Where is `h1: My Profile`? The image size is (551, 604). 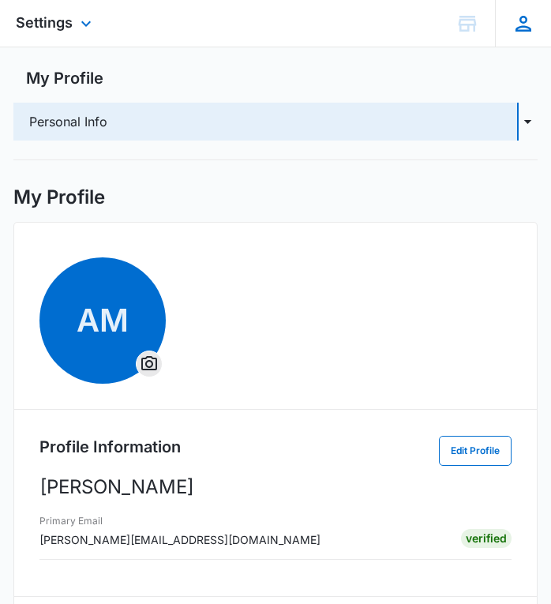 h1: My Profile is located at coordinates (59, 197).